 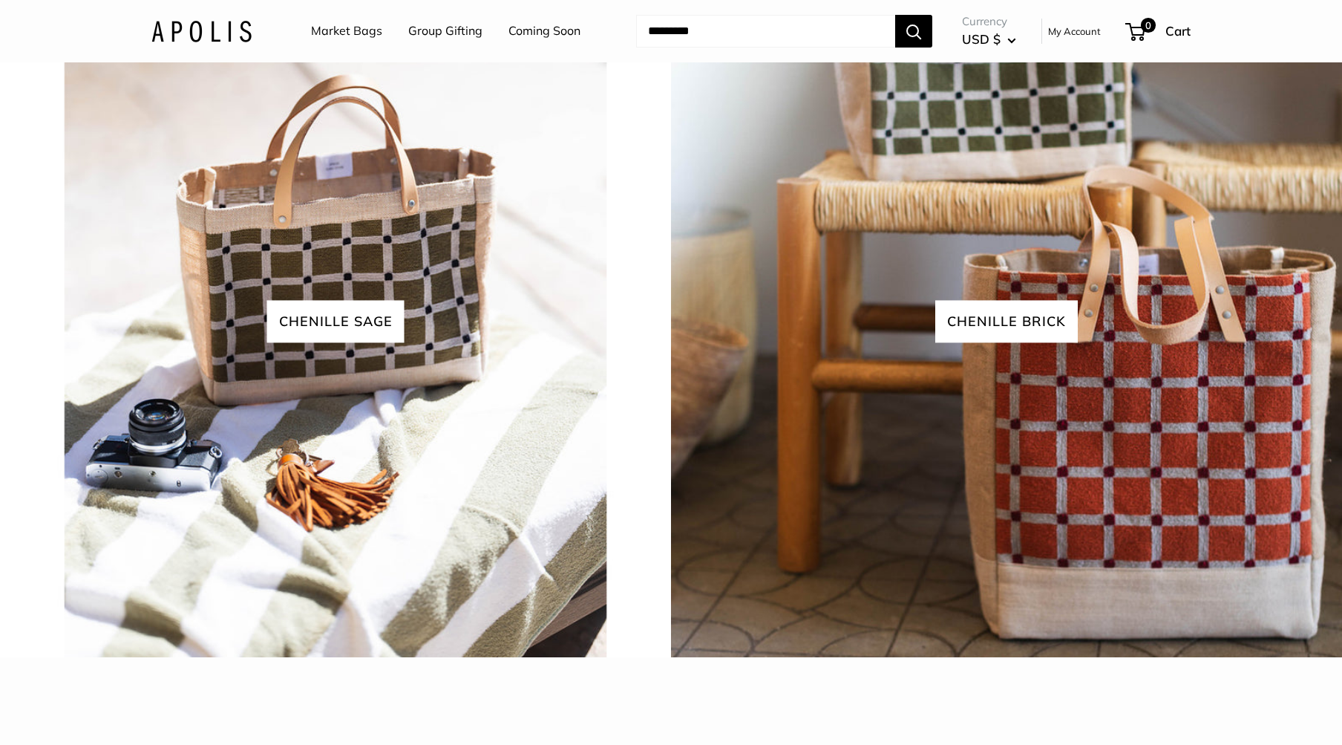 I want to click on a: 0 Cart, so click(x=1159, y=31).